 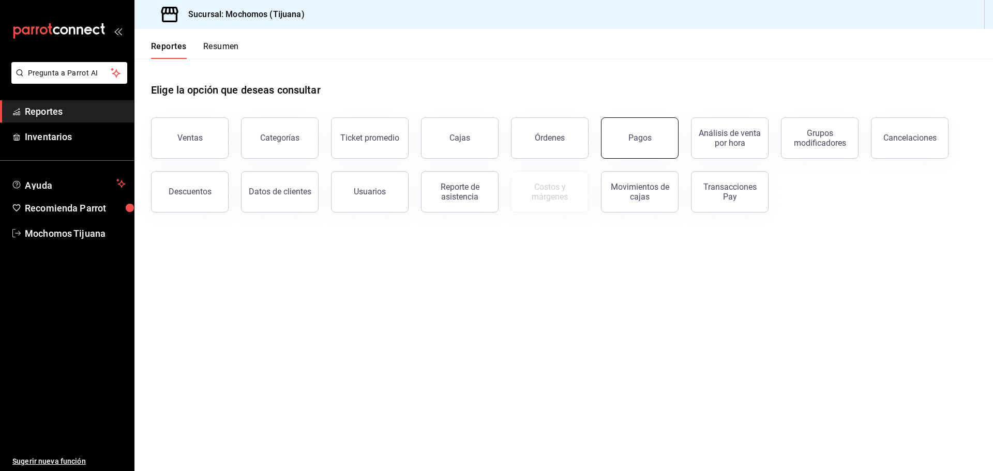 I want to click on button: Contrata inventarios para ver este reporte, so click(x=550, y=192).